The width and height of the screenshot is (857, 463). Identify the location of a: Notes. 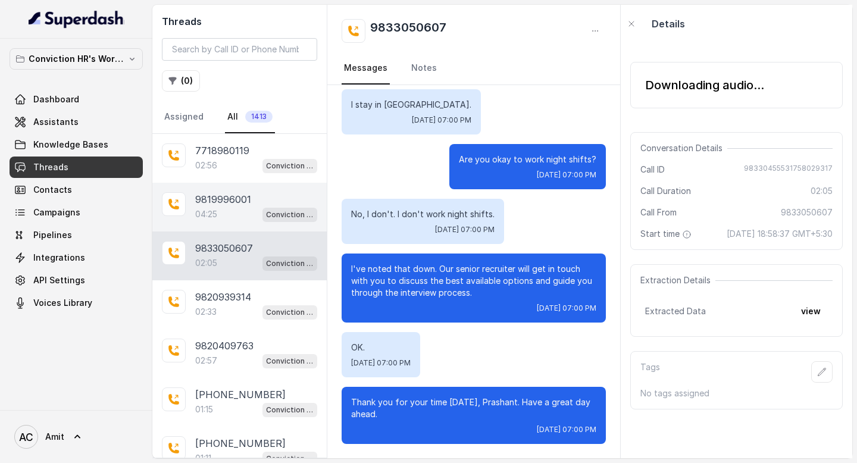
(424, 68).